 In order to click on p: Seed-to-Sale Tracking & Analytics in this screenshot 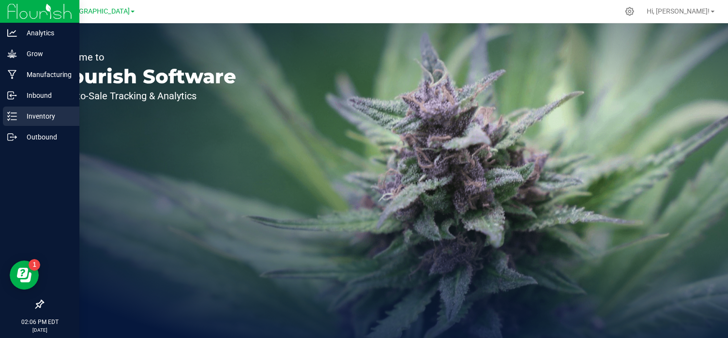, I will do `click(144, 96)`.